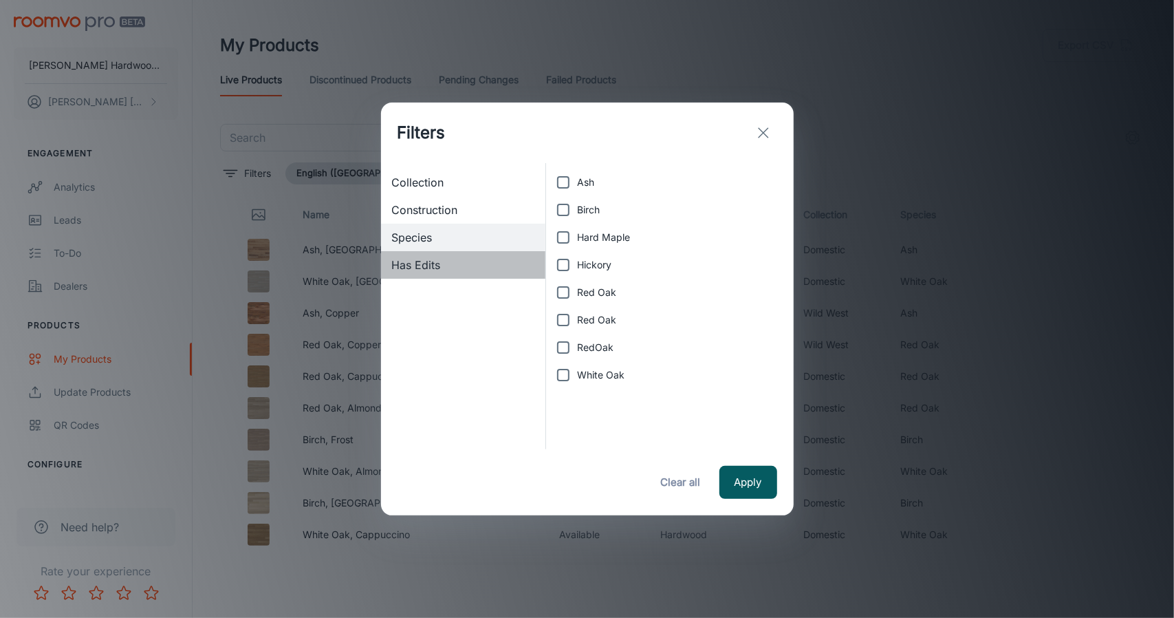 This screenshot has width=1174, height=618. I want to click on div: Collection, so click(464, 182).